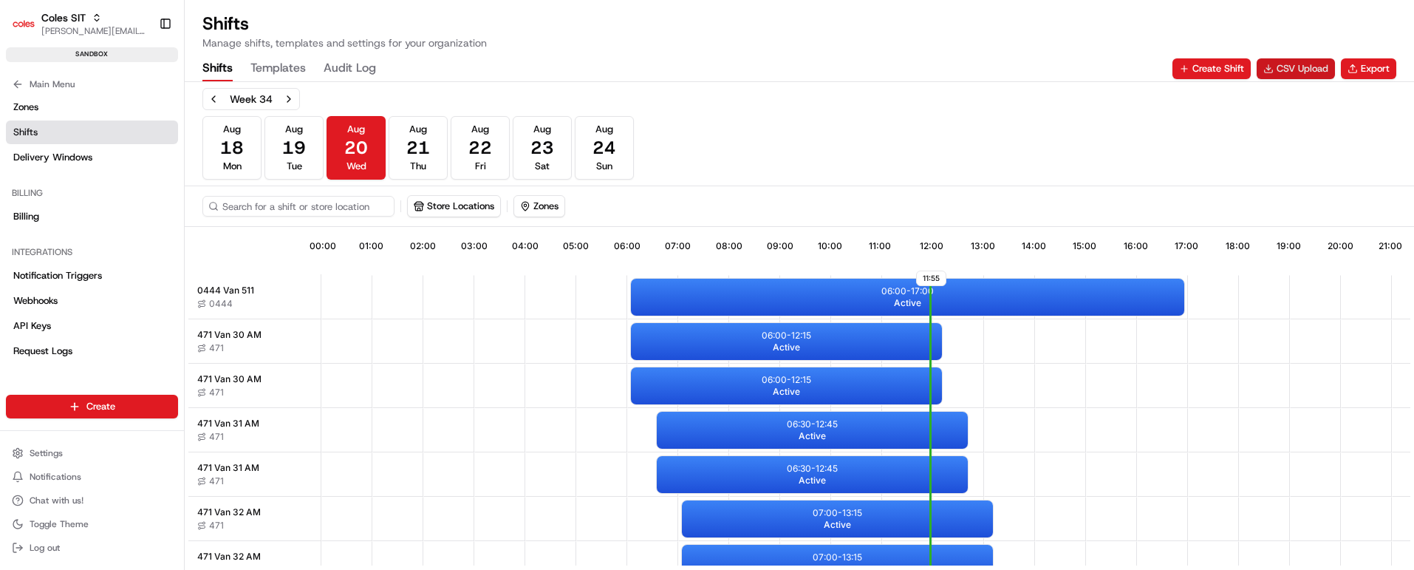 This screenshot has height=570, width=1414. I want to click on span: 19:00, so click(1289, 246).